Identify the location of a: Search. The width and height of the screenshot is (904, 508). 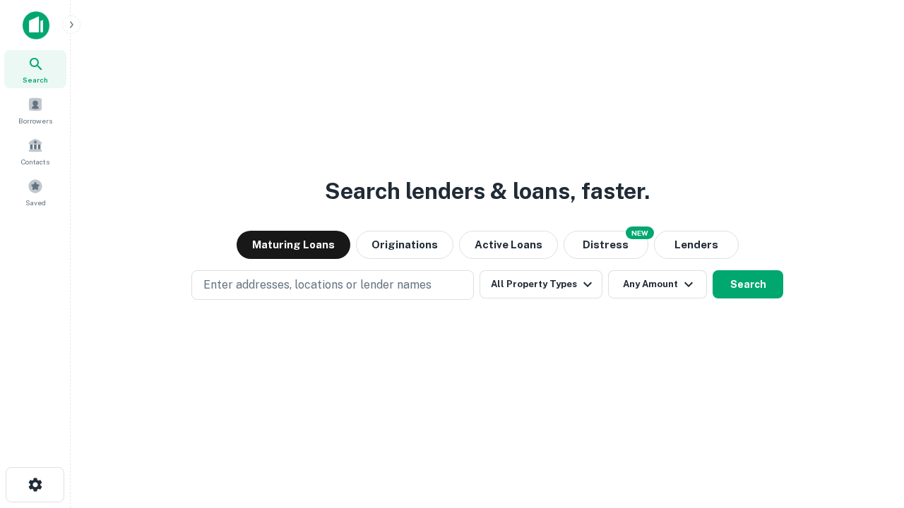
(35, 69).